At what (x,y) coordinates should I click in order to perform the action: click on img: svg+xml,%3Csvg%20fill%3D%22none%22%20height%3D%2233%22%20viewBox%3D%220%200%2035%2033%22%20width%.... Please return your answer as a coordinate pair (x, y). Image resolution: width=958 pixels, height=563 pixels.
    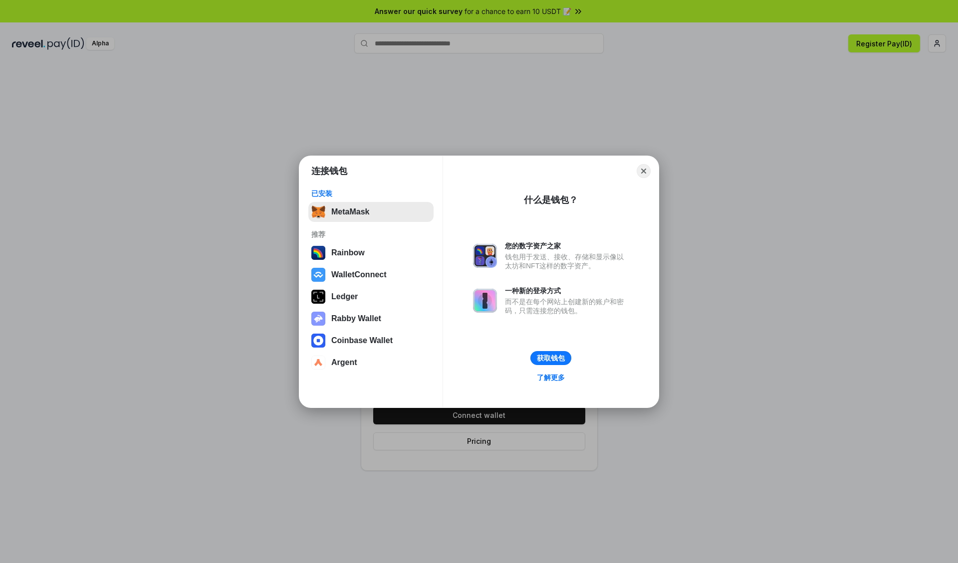
    Looking at the image, I should click on (318, 212).